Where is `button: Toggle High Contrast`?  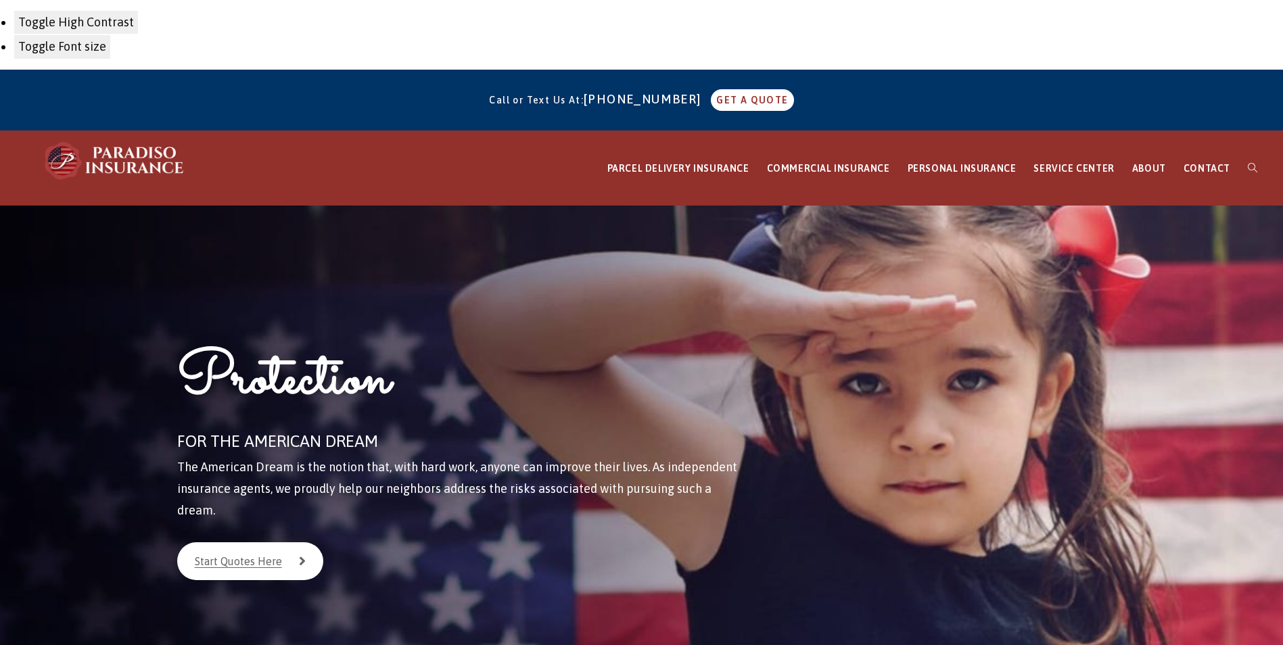
button: Toggle High Contrast is located at coordinates (76, 22).